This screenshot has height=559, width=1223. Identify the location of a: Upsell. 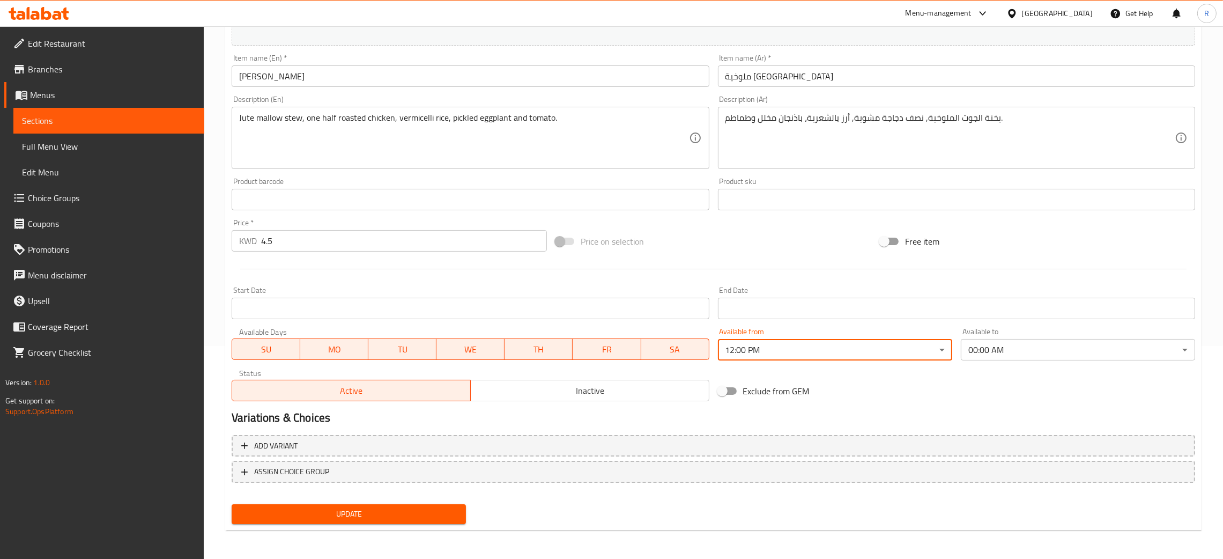
(104, 301).